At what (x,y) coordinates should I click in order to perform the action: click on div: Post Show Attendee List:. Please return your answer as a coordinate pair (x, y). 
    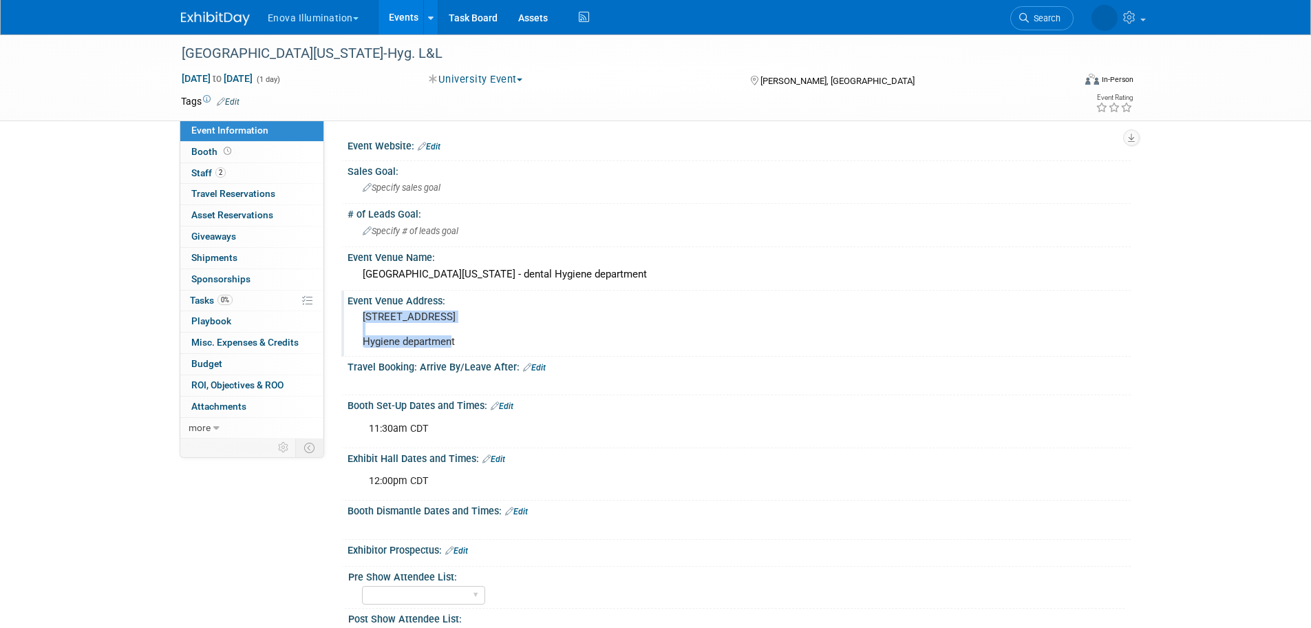
    Looking at the image, I should click on (736, 617).